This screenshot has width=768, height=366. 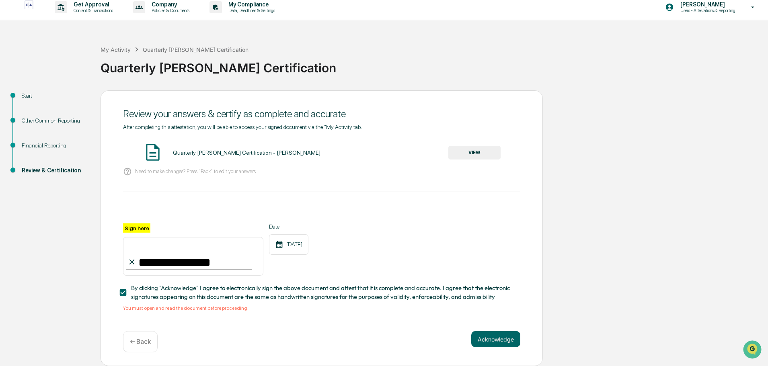 What do you see at coordinates (322, 308) in the screenshot?
I see `div: You must open and read the document before proceeding.` at bounding box center [322, 308].